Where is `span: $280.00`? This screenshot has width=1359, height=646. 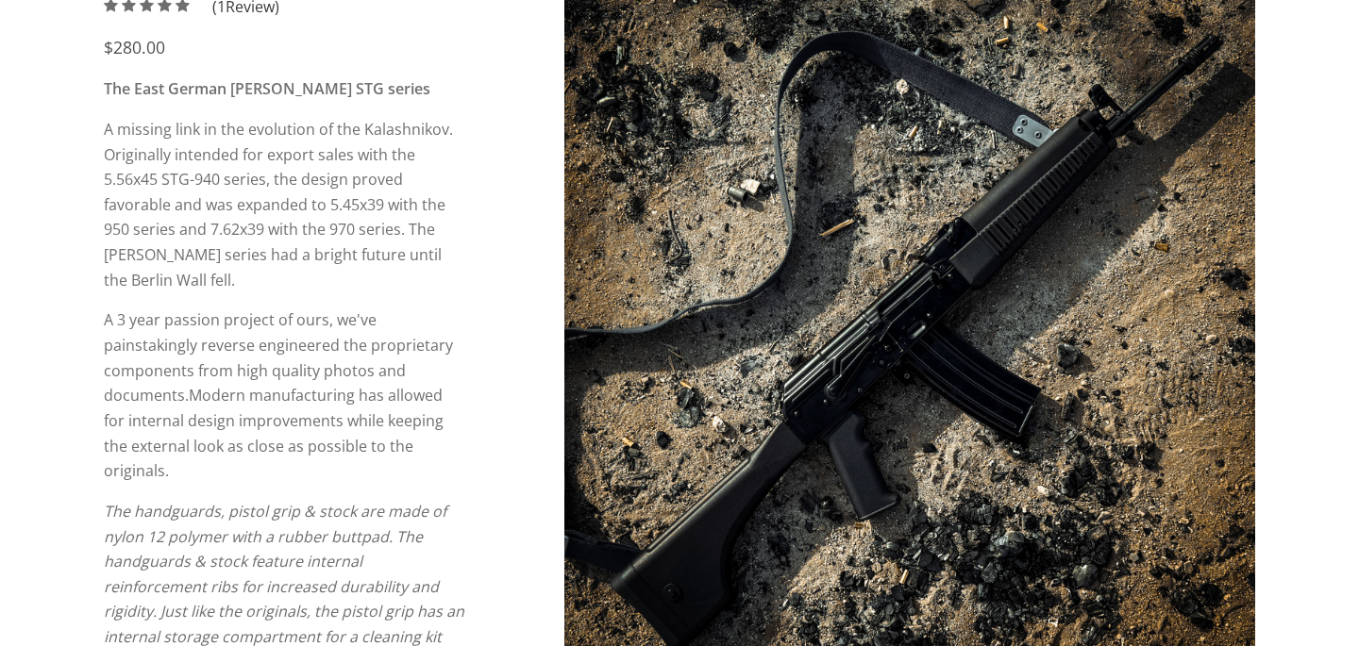
span: $280.00 is located at coordinates (134, 47).